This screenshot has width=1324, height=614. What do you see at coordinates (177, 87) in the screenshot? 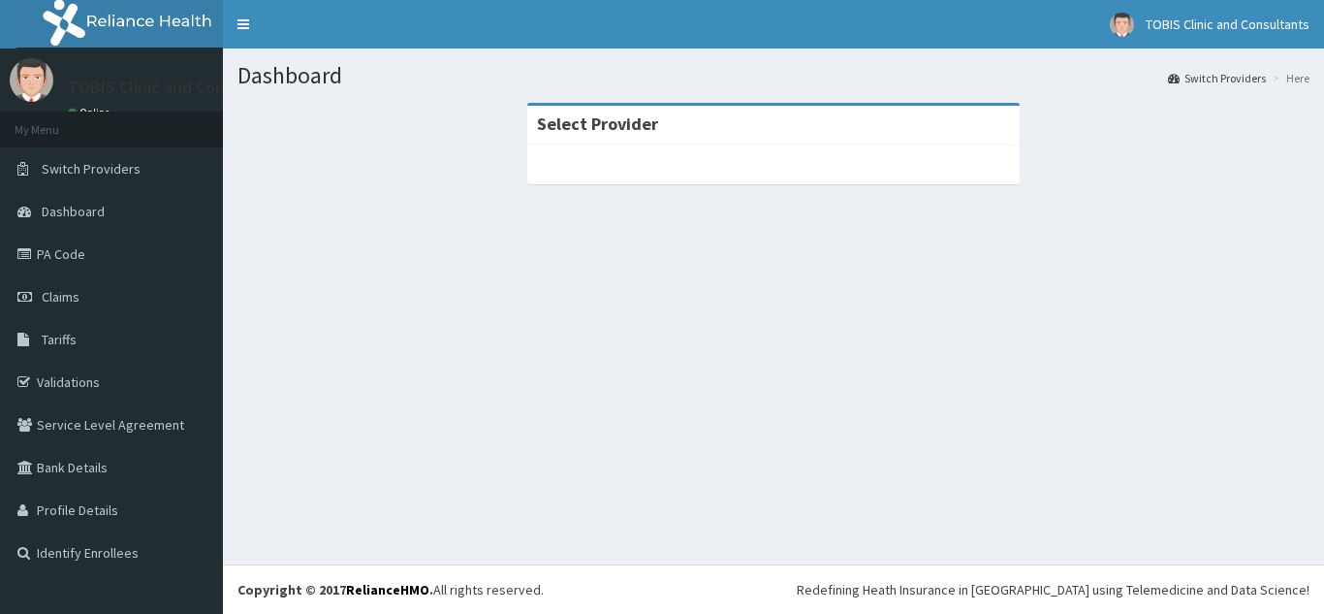
I see `p: TOBIS Clinic and Consultants` at bounding box center [177, 87].